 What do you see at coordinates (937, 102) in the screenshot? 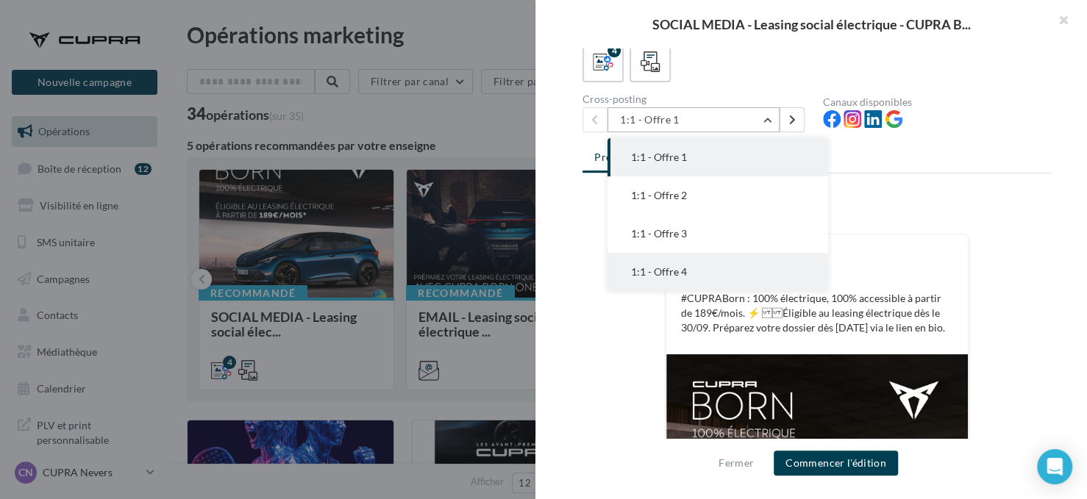
I see `div: Canaux disponibles` at bounding box center [937, 102].